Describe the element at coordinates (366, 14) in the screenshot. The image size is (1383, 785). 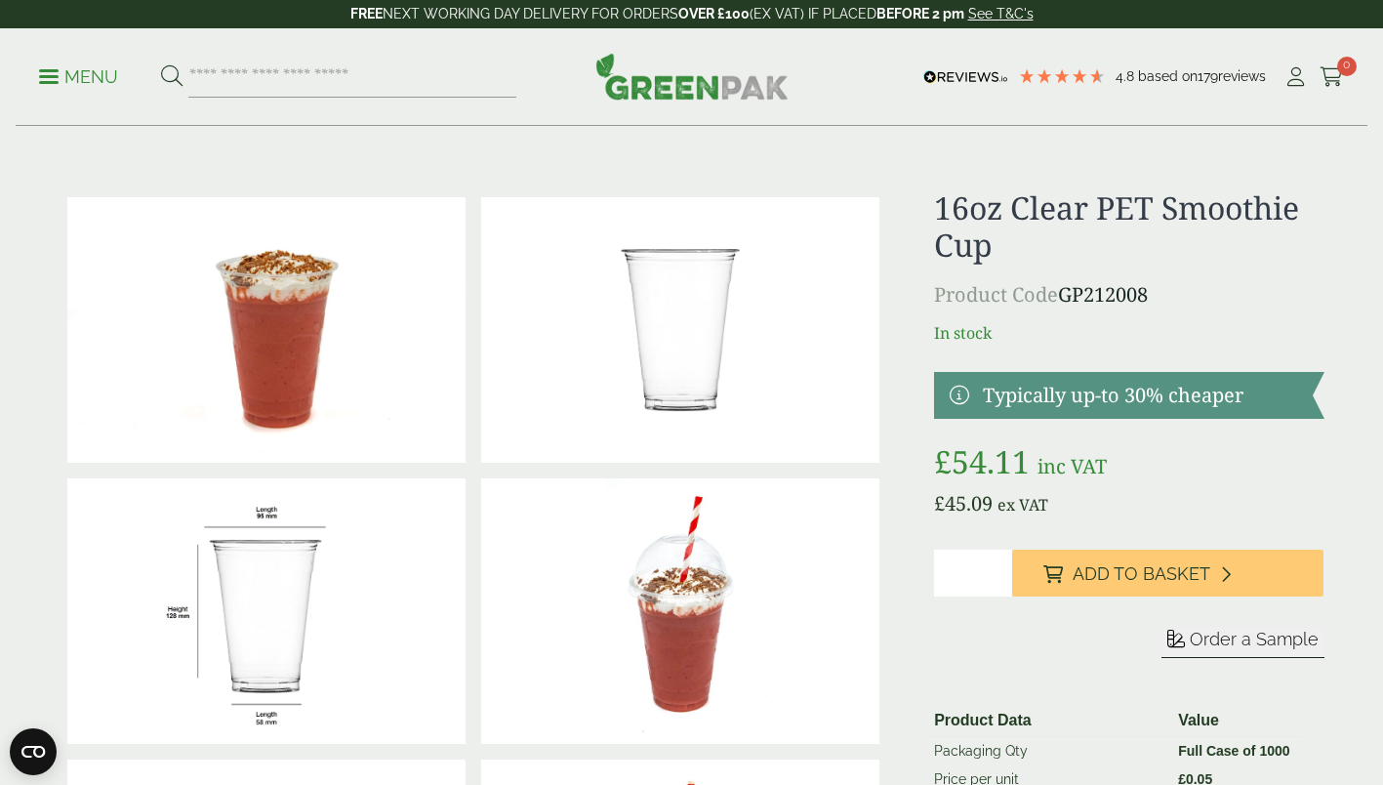
I see `strong: FREE` at that location.